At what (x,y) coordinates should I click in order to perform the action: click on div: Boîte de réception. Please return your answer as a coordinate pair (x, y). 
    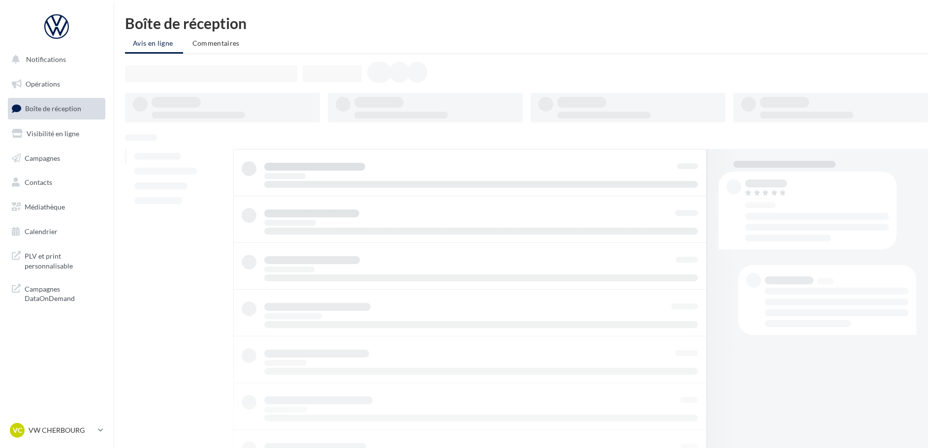
    Looking at the image, I should click on (527, 23).